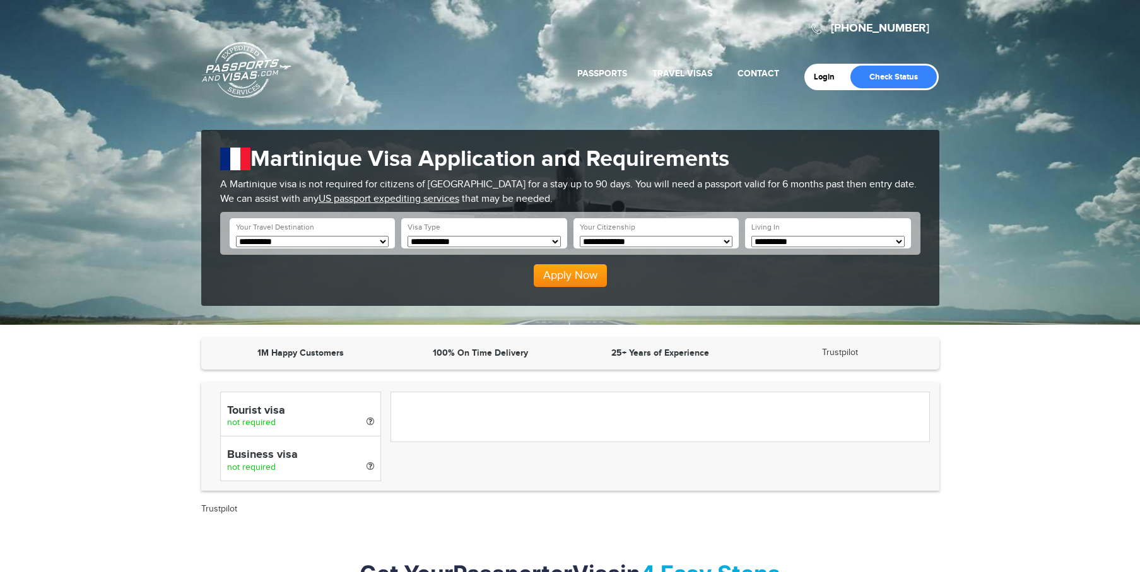 The width and height of the screenshot is (1140, 572). What do you see at coordinates (894, 77) in the screenshot?
I see `a: Check Status` at bounding box center [894, 77].